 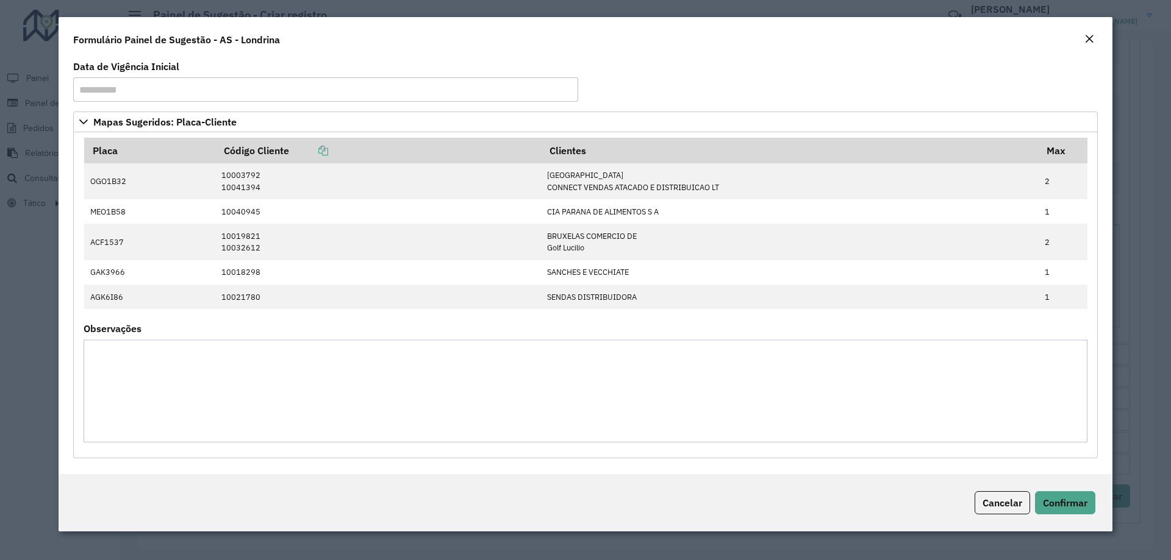 I want to click on th: Max, so click(x=1063, y=151).